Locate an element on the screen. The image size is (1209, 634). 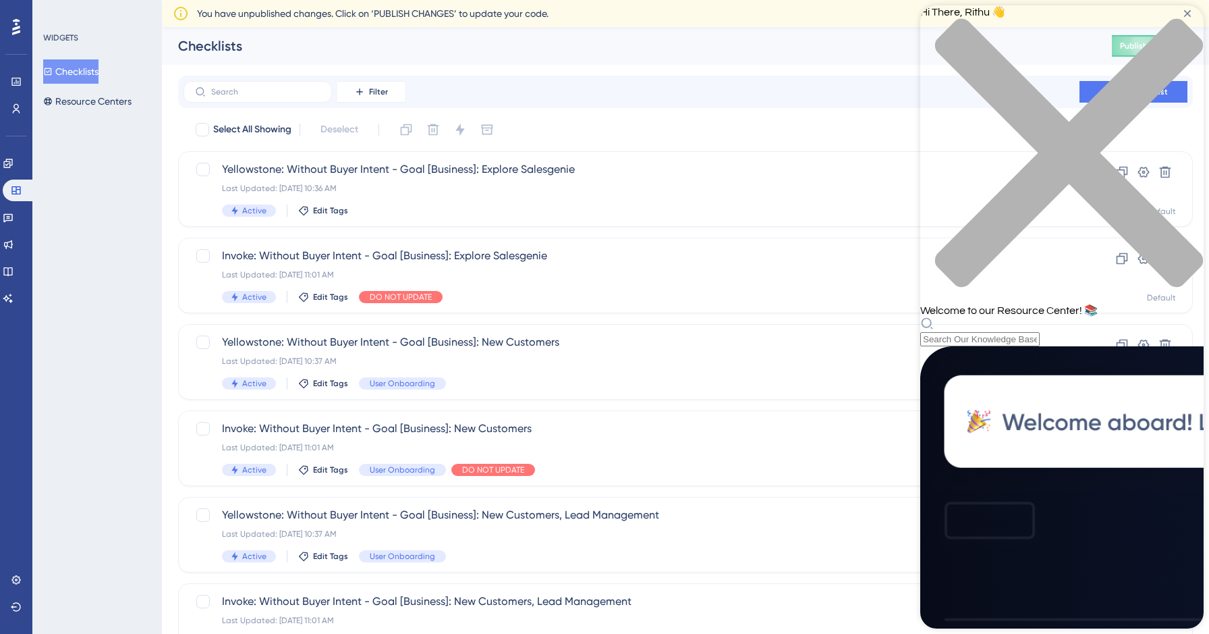
img: launcher-image-alternative-text is located at coordinates (20, 20).